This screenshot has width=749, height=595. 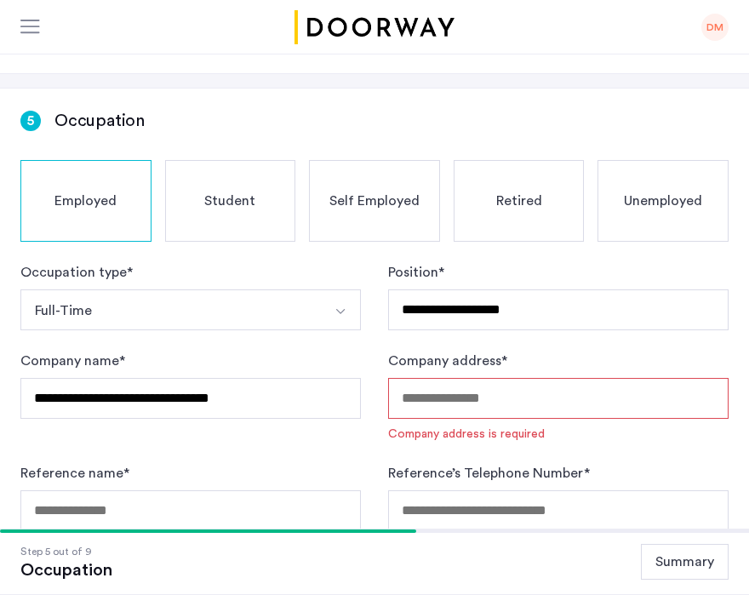 What do you see at coordinates (66, 570) in the screenshot?
I see `div: Occupation` at bounding box center [66, 570].